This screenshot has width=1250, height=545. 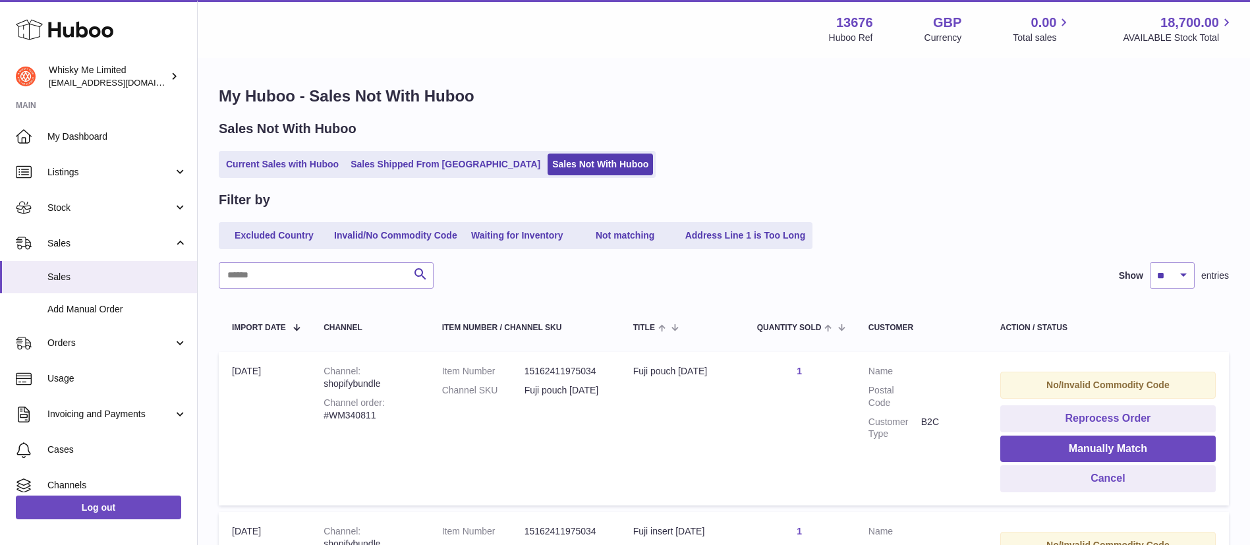 I want to click on div: shopifybundle, so click(x=370, y=378).